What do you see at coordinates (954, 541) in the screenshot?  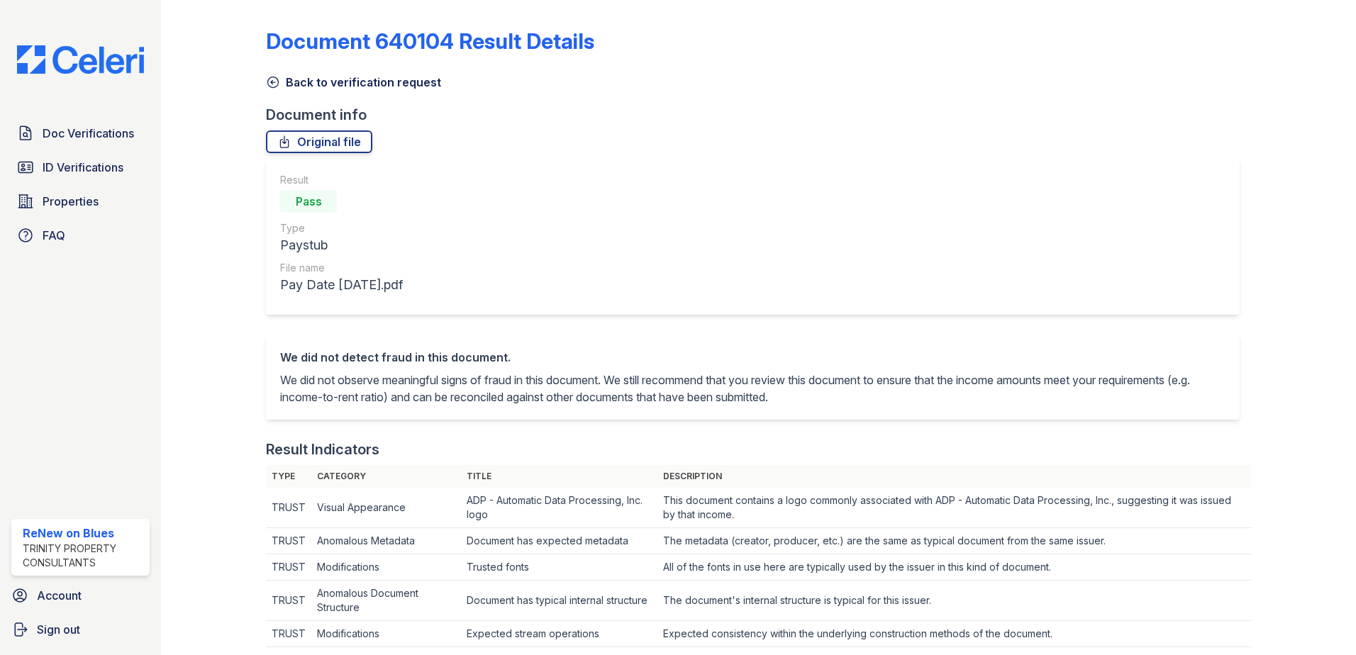 I see `td: The metadata (creator, producer, etc.) are the same as typical document from the same issuer.` at bounding box center [954, 541].